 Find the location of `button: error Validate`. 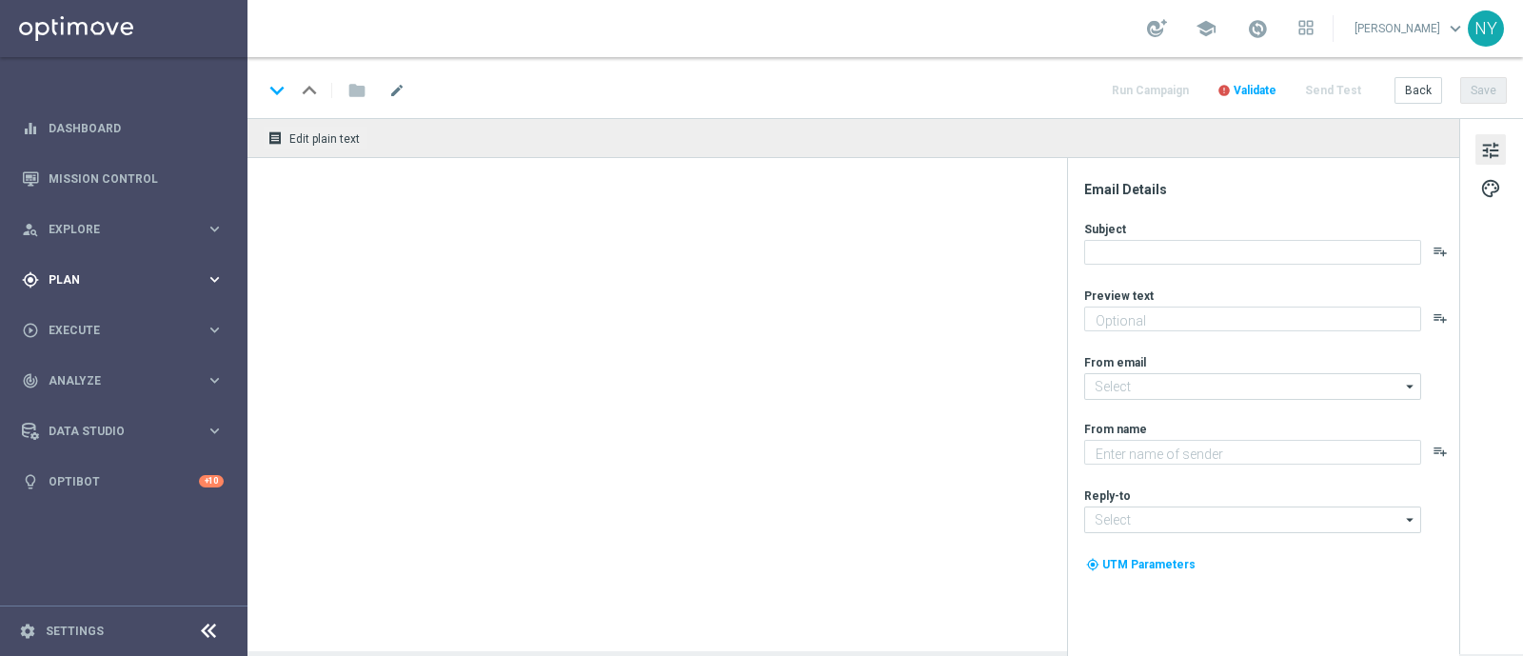

button: error Validate is located at coordinates (1247, 90).